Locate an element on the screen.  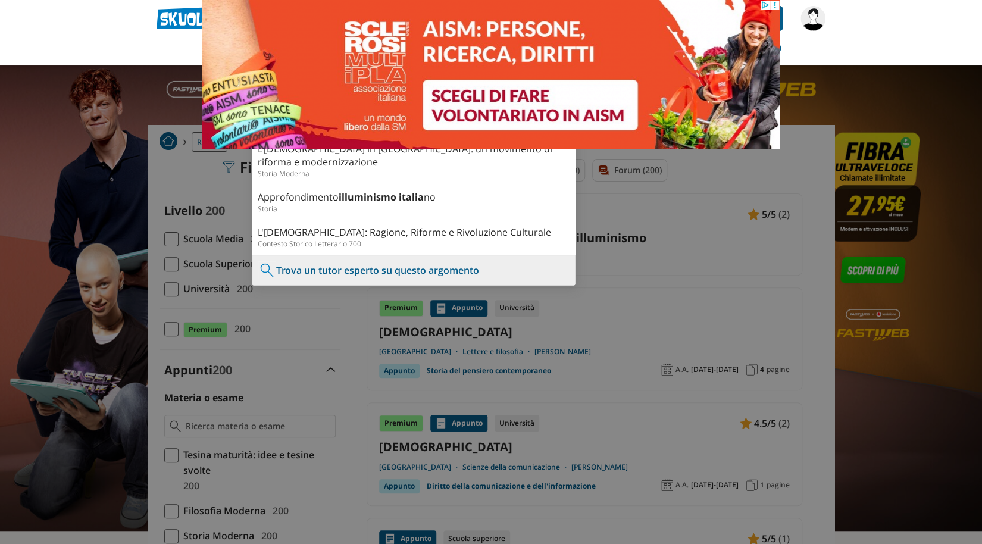
a: Approfondimentoilluminismo italiano is located at coordinates (414, 197).